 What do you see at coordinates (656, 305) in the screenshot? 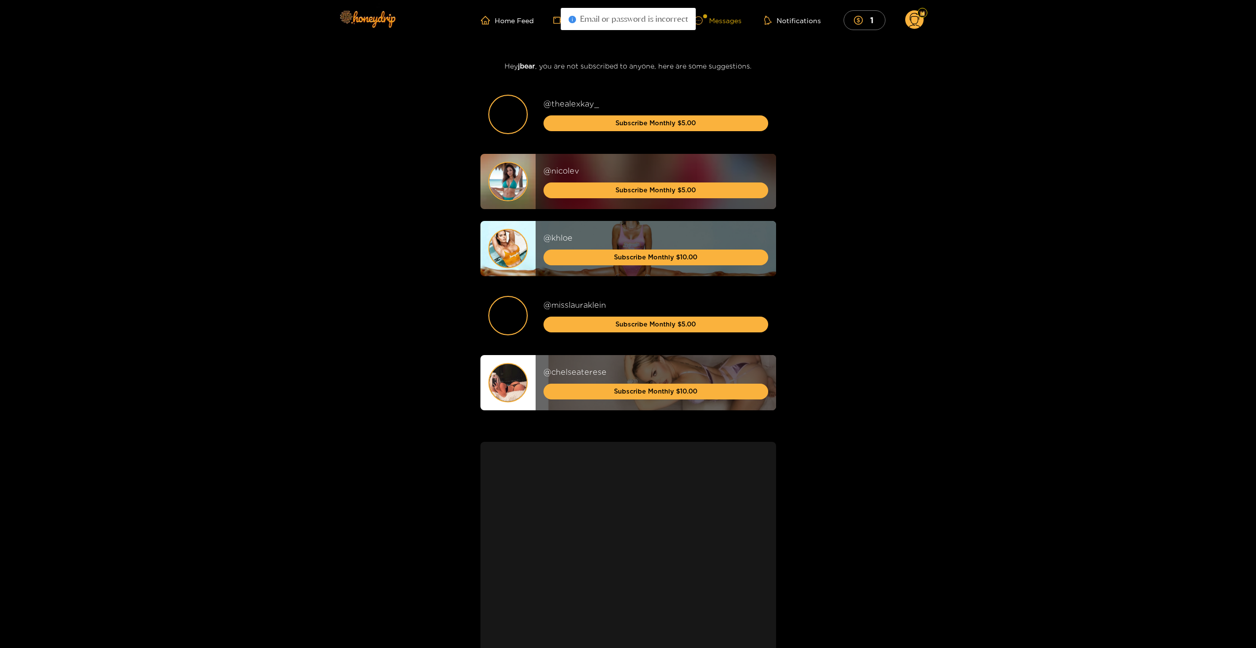
I see `div: @ misslauraklein` at bounding box center [656, 305].